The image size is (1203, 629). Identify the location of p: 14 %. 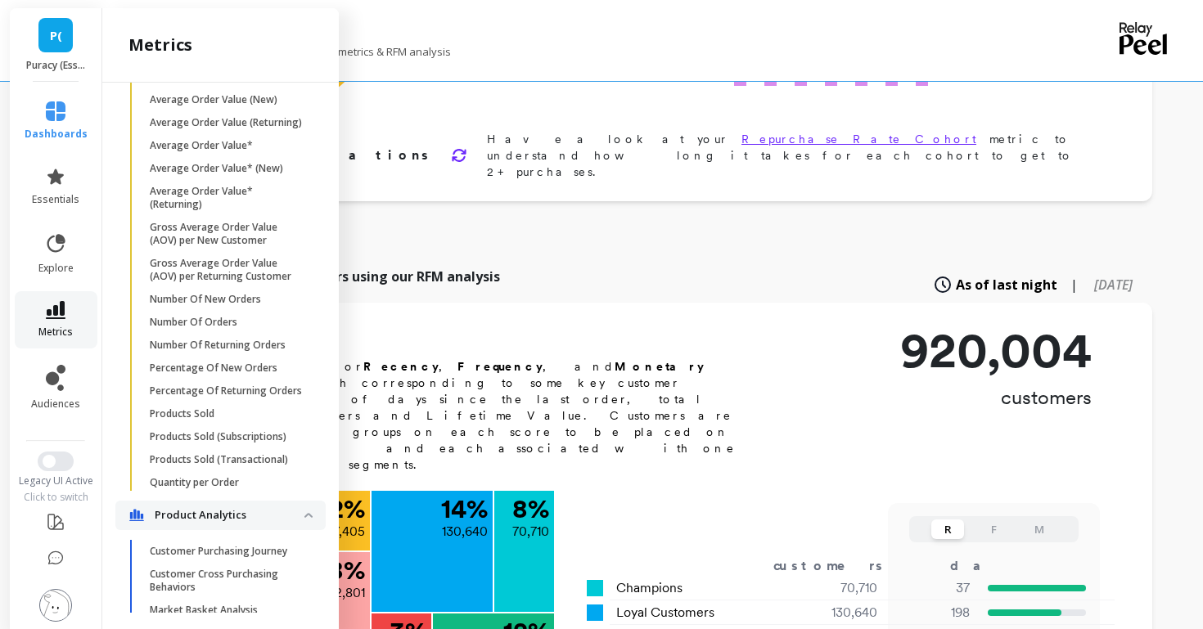
(464, 509).